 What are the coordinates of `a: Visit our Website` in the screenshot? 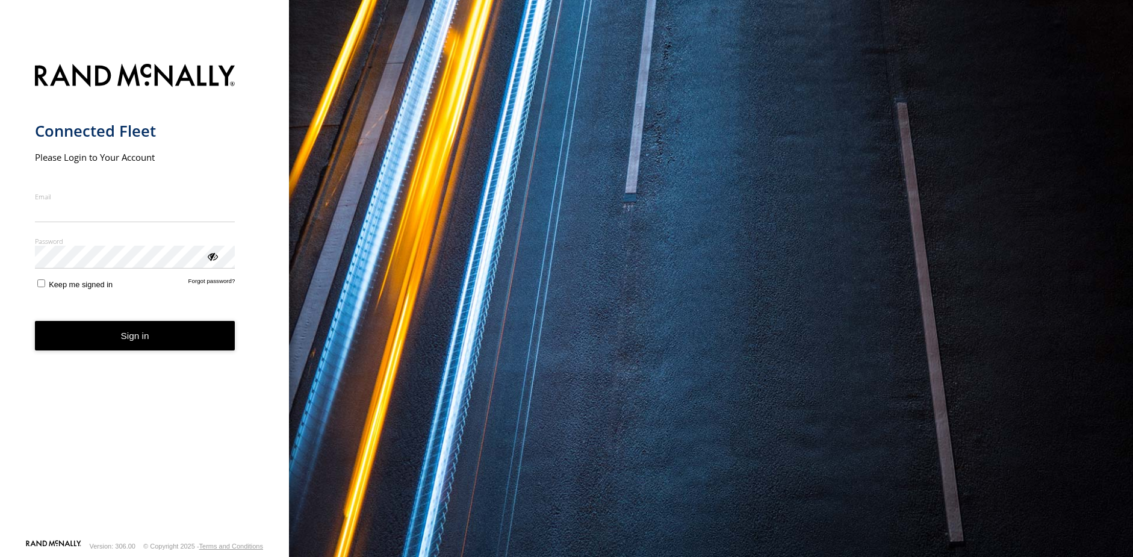 It's located at (54, 546).